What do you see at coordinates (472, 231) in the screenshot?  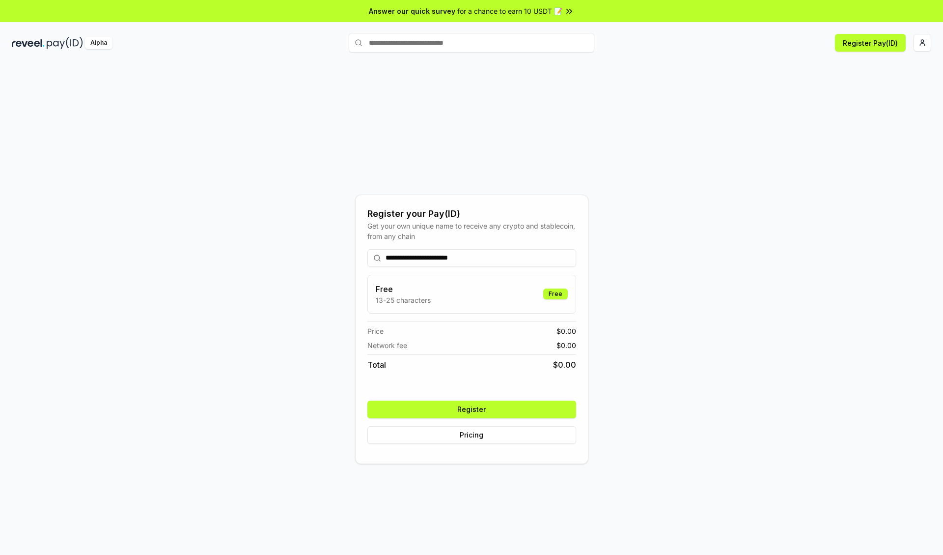 I see `div: Get your own unique name to receive any crypto and stablecoin, from any chain` at bounding box center [472, 231].